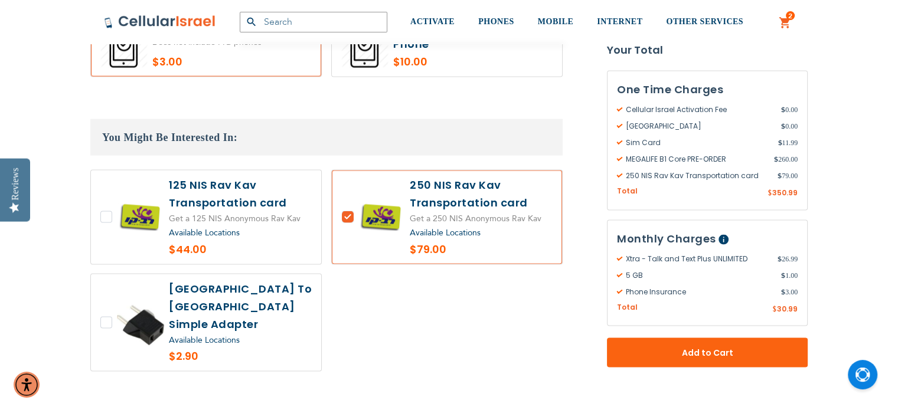 The width and height of the screenshot is (898, 410). I want to click on span: 250 NIS Rav Kav Transportation card, so click(697, 176).